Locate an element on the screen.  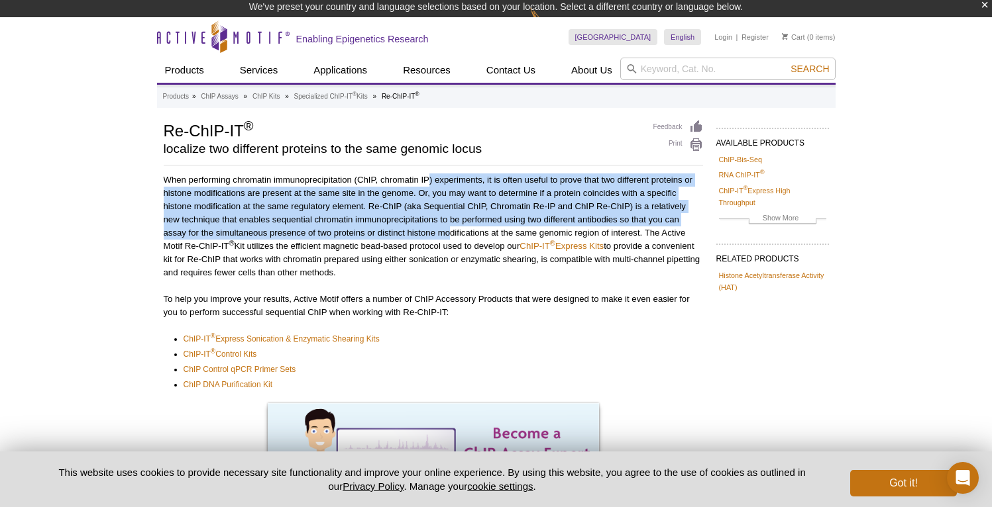
a: Login is located at coordinates (723, 37).